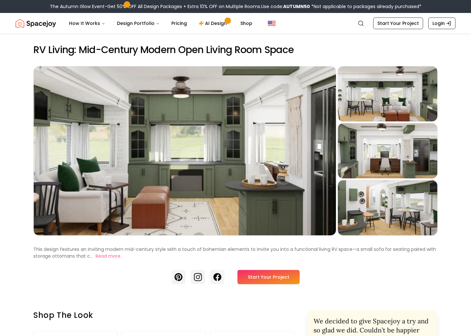 The height and width of the screenshot is (336, 471). What do you see at coordinates (236, 6) in the screenshot?
I see `div: The Autumn Glow Event-Get 50% OFF All Design Packages + Extra 10% OFF on Multiple Rooms.` at bounding box center [236, 6].